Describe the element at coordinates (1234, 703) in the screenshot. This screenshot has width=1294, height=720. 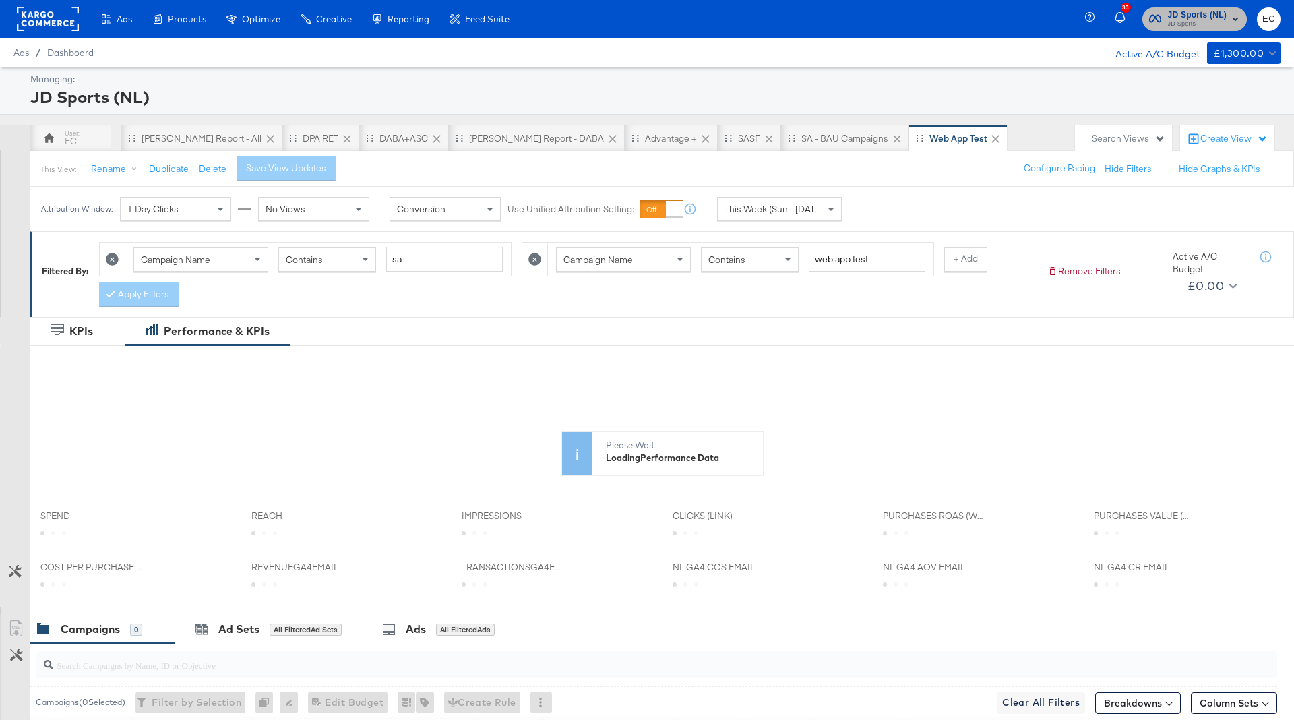
I see `button: Column Sets` at that location.